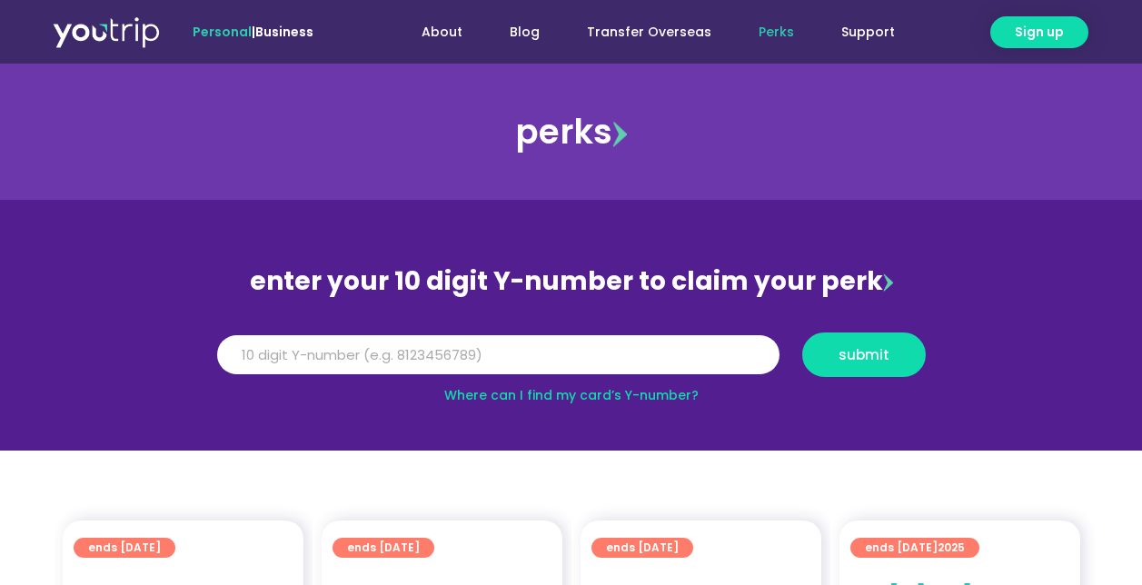 The height and width of the screenshot is (585, 1142). I want to click on span: submit, so click(864, 354).